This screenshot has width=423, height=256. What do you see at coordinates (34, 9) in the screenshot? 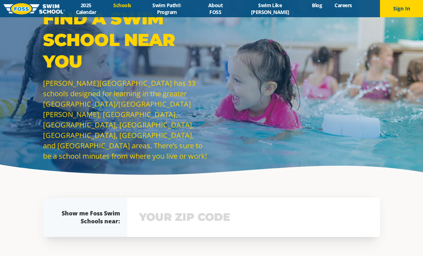
I see `img: FOSS Swim School Logo` at bounding box center [34, 9].